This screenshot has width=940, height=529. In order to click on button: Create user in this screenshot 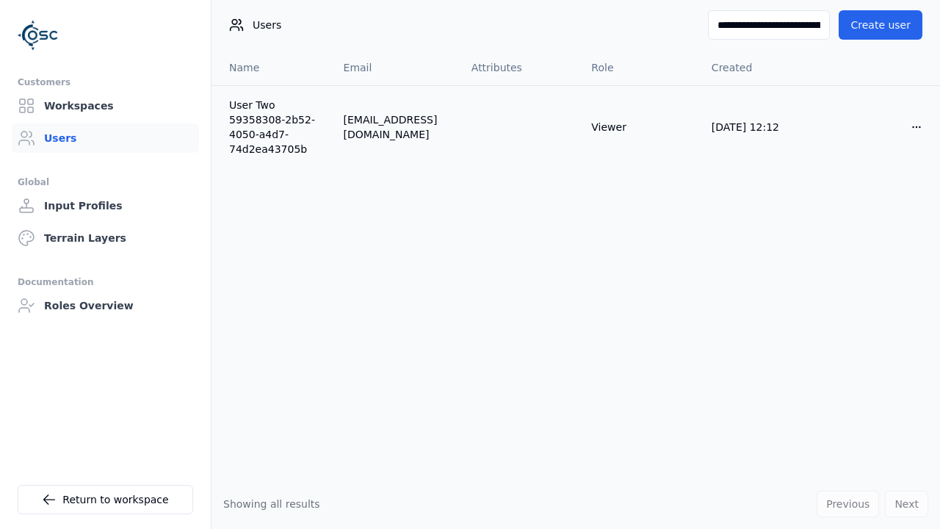, I will do `click(881, 25)`.